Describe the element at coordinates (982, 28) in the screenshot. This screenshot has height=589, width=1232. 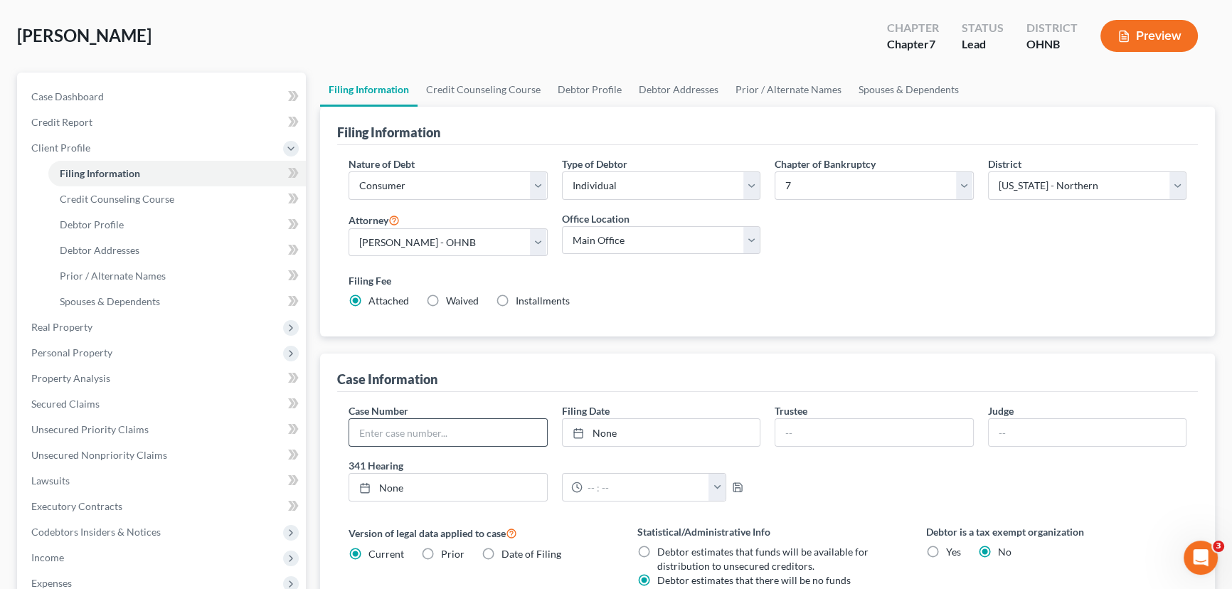
I see `div: Status` at that location.